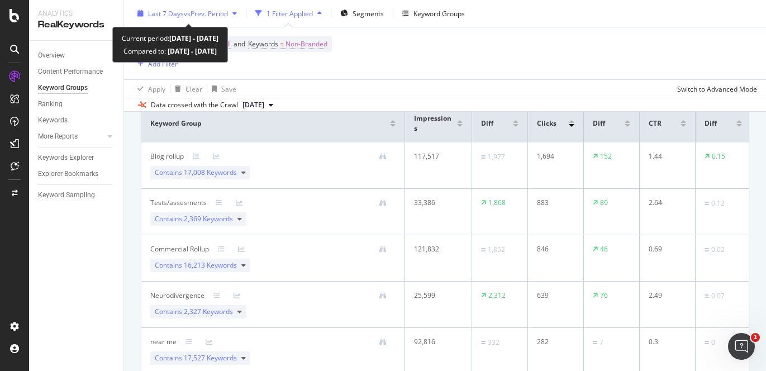  Describe the element at coordinates (436, 342) in the screenshot. I see `div: 92,816` at that location.